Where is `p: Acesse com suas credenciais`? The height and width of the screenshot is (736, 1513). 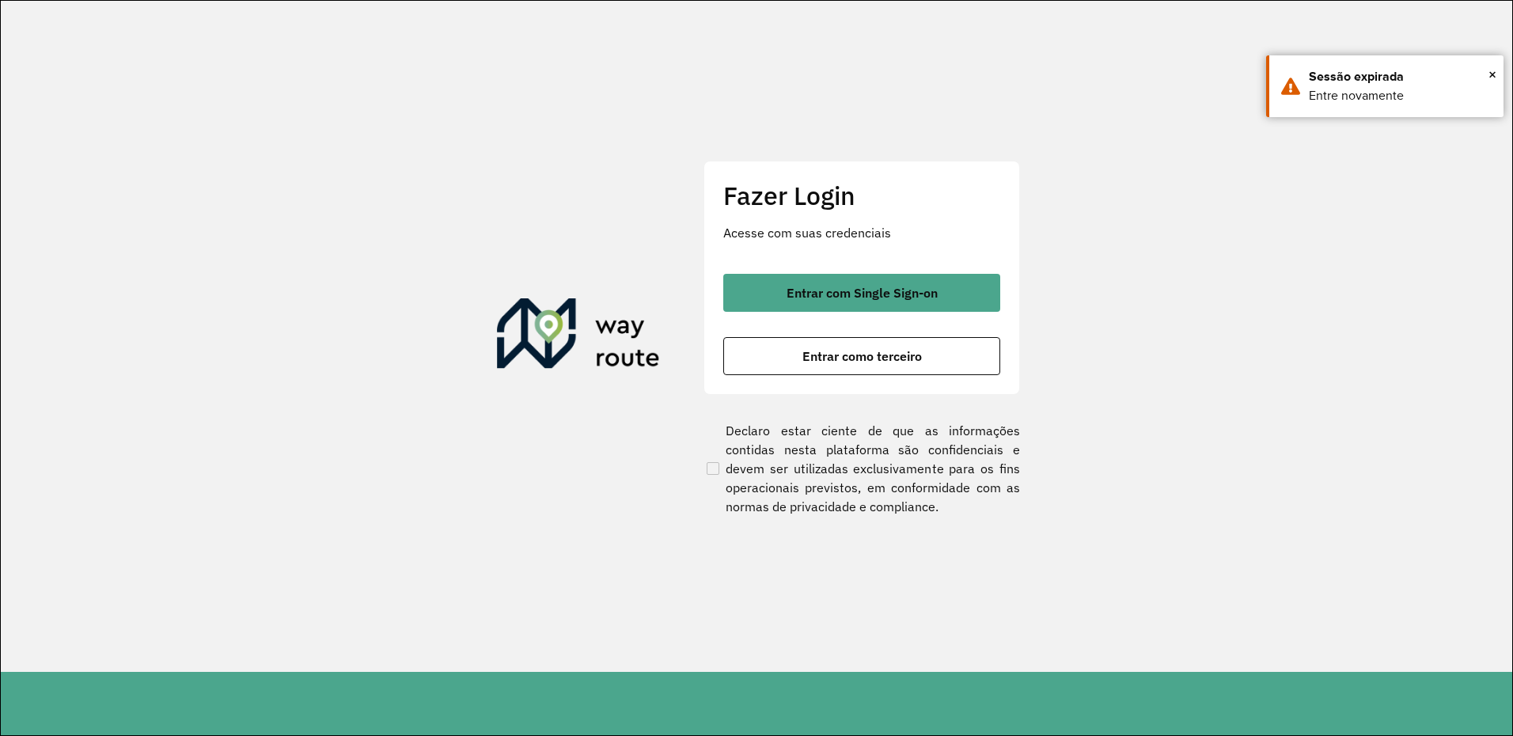
p: Acesse com suas credenciais is located at coordinates (862, 233).